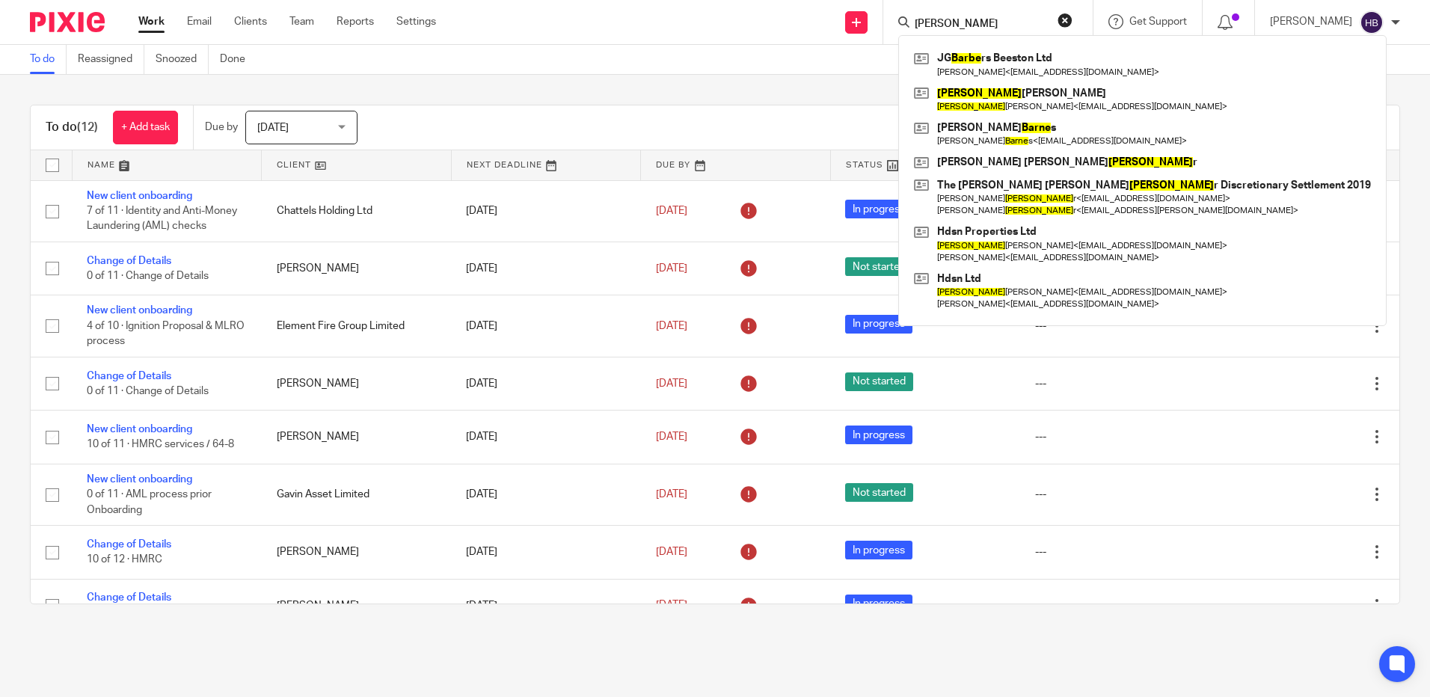 The image size is (1430, 697). What do you see at coordinates (111, 59) in the screenshot?
I see `a: Reassigned` at bounding box center [111, 59].